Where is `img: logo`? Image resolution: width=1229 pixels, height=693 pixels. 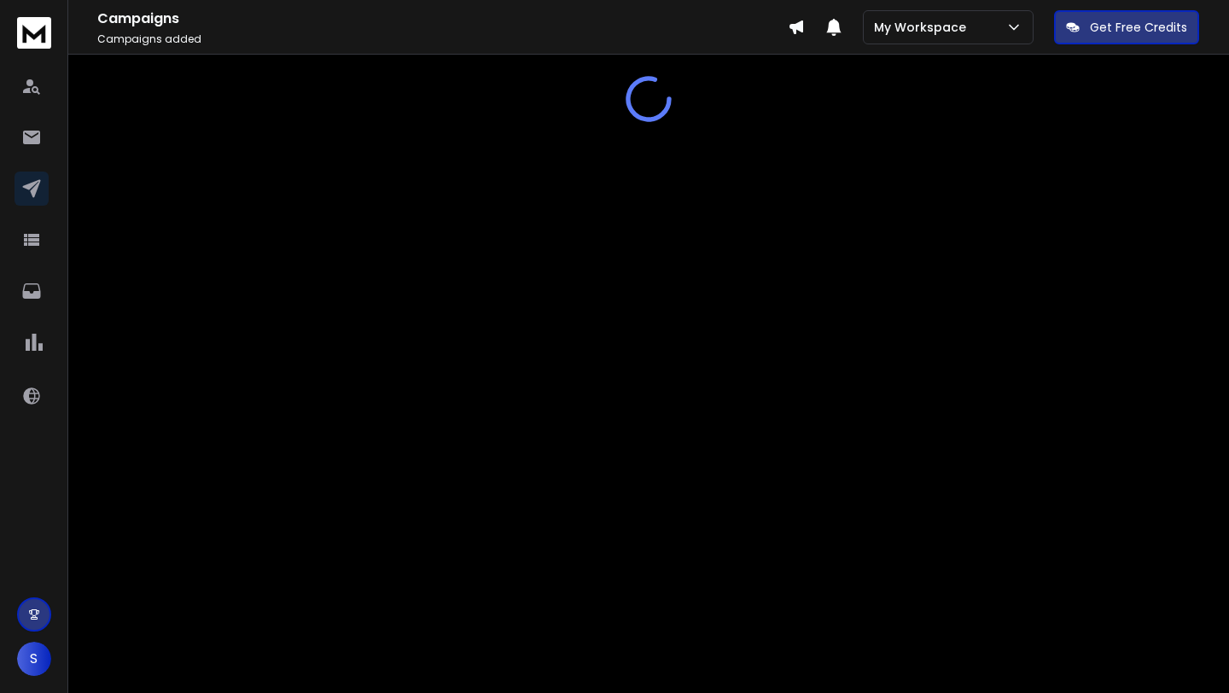 img: logo is located at coordinates (34, 32).